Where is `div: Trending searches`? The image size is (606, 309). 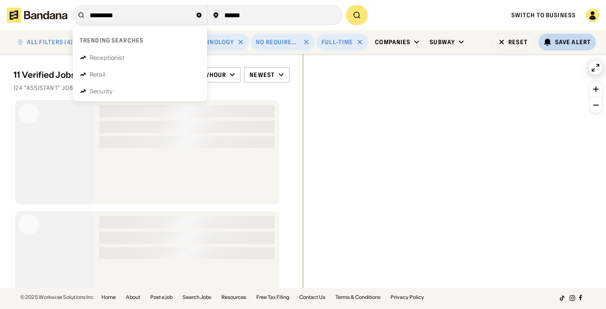
div: Trending searches is located at coordinates (112, 40).